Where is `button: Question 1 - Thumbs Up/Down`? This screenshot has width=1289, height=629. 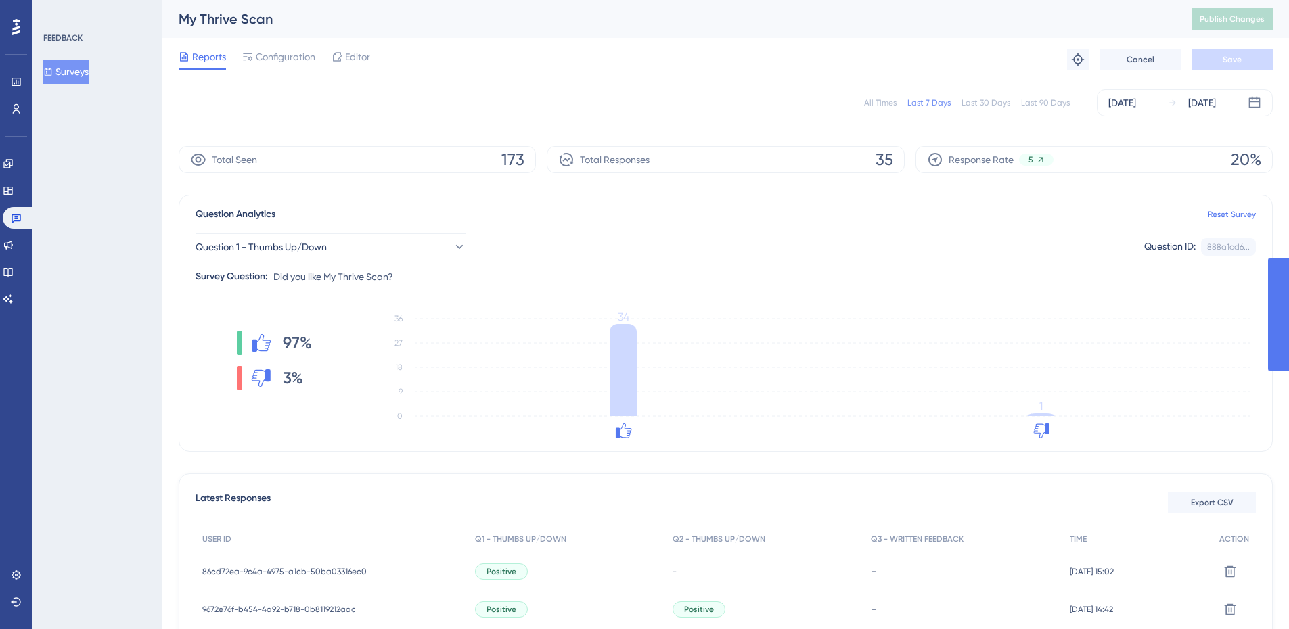
button: Question 1 - Thumbs Up/Down is located at coordinates (331, 247).